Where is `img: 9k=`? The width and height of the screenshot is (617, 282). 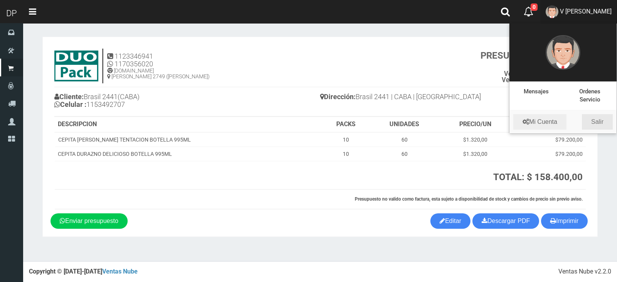 img: 9k= is located at coordinates (76, 66).